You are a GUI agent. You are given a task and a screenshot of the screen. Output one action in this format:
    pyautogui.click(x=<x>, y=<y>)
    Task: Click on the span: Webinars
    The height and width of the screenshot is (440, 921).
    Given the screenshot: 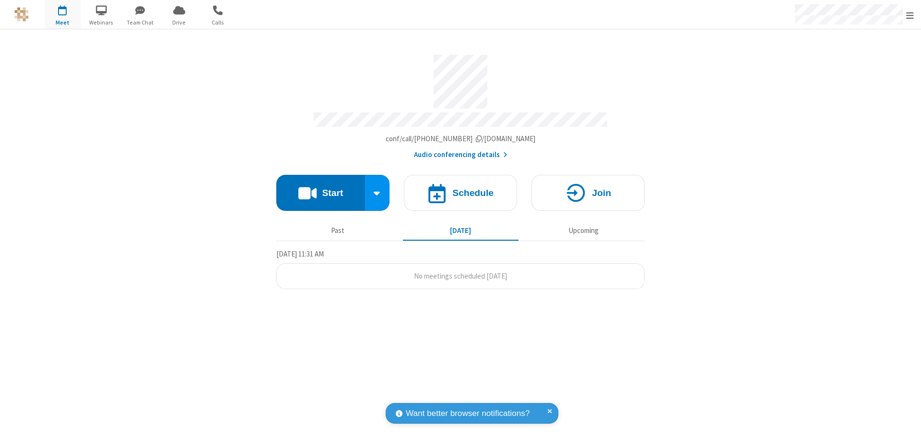 What is the action you would take?
    pyautogui.click(x=101, y=23)
    